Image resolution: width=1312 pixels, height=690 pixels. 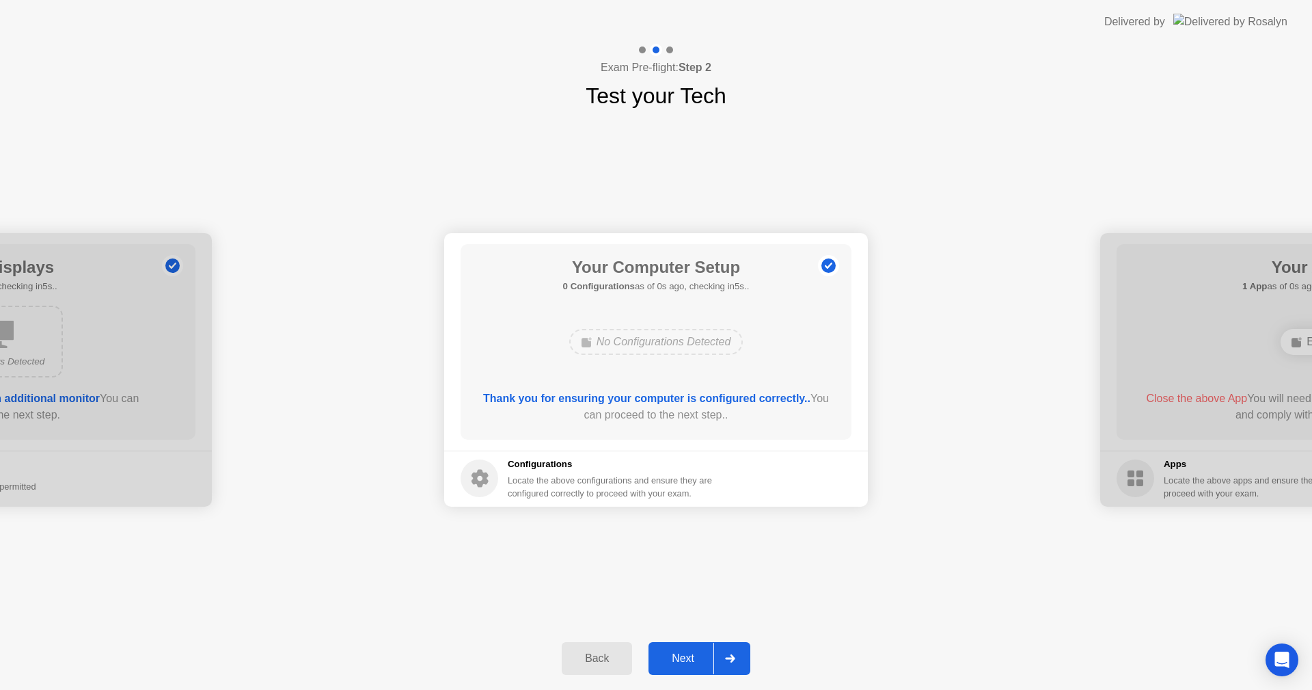 I want to click on h5: as of 0s ago, checking in5s.., so click(x=656, y=286).